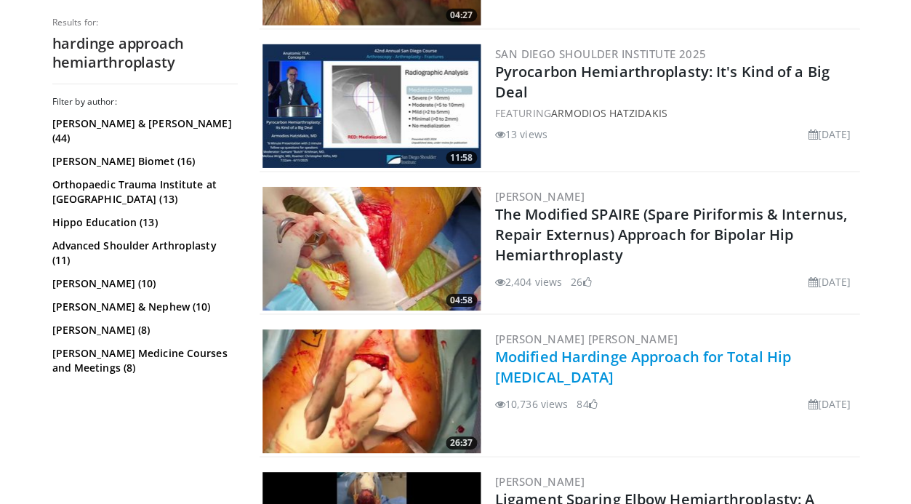 The image size is (911, 504). What do you see at coordinates (609, 113) in the screenshot?
I see `a: Armodios Hatzidakis` at bounding box center [609, 113].